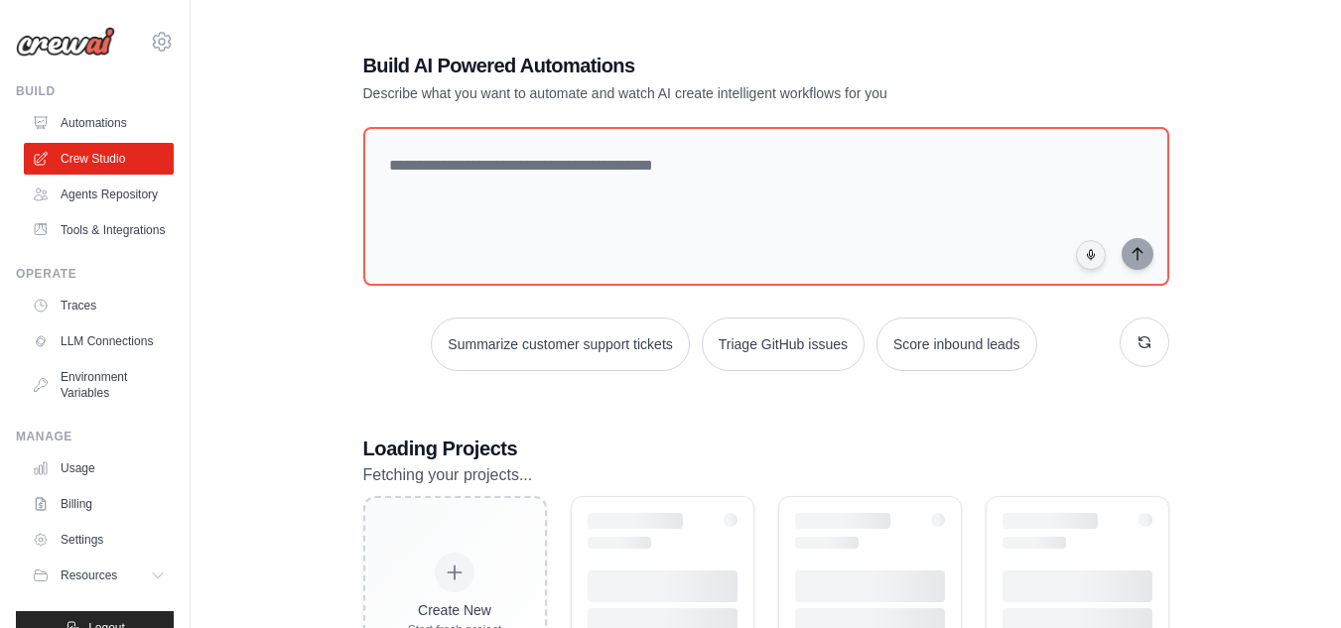 Image resolution: width=1341 pixels, height=628 pixels. Describe the element at coordinates (98, 230) in the screenshot. I see `a: Tools & Integrations` at that location.